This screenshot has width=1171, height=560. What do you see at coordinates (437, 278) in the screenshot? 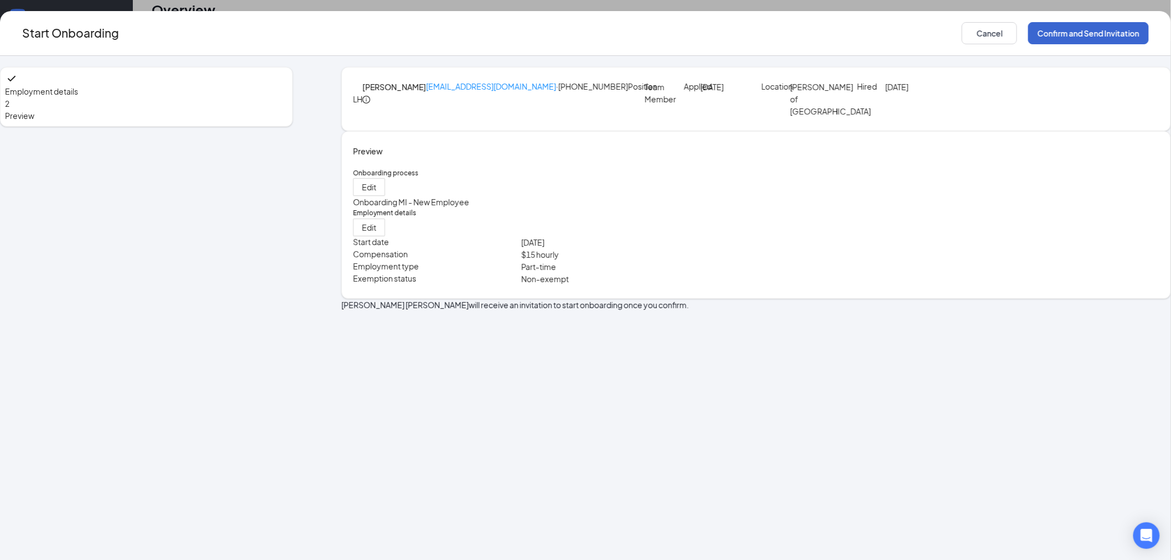
I see `p: Exemption status` at bounding box center [437, 278].